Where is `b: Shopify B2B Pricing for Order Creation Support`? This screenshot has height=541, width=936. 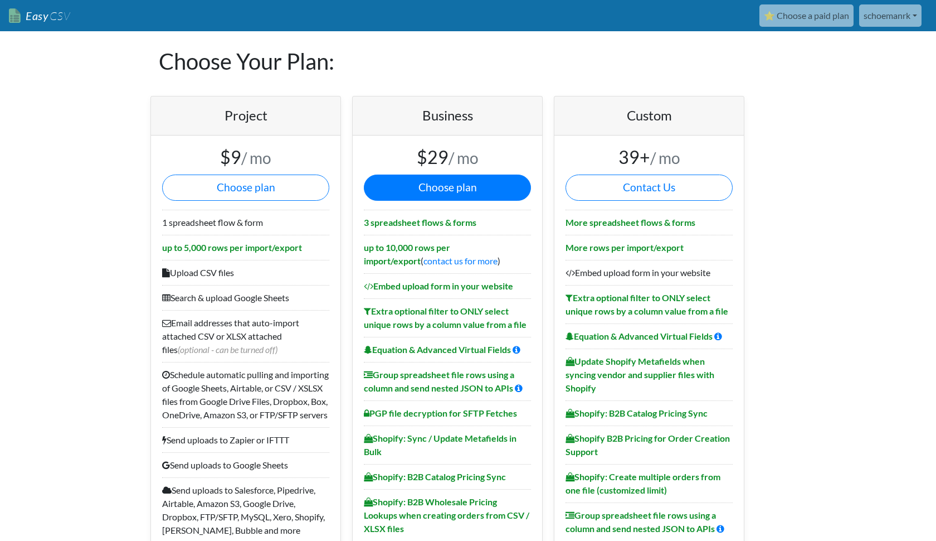
b: Shopify B2B Pricing for Order Creation Support is located at coordinates (648, 444).